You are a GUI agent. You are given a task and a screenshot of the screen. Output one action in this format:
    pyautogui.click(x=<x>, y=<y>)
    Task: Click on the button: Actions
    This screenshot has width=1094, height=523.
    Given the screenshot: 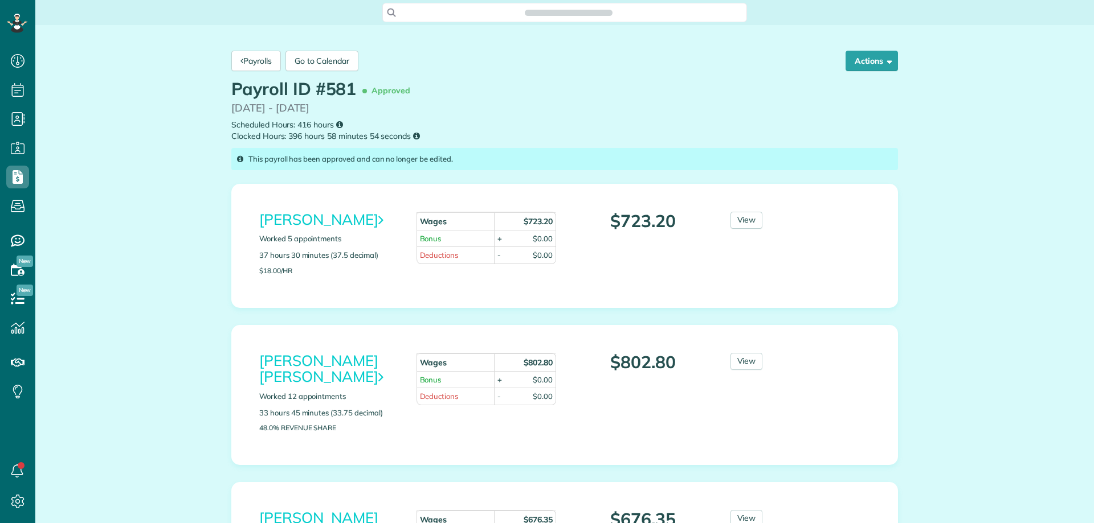 What is the action you would take?
    pyautogui.click(x=871, y=61)
    